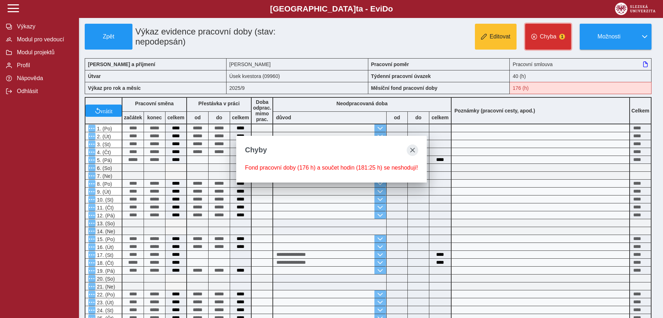 The height and width of the screenshot is (318, 663). What do you see at coordinates (105, 286) in the screenshot?
I see `span: 21. (Ne)` at bounding box center [105, 286].